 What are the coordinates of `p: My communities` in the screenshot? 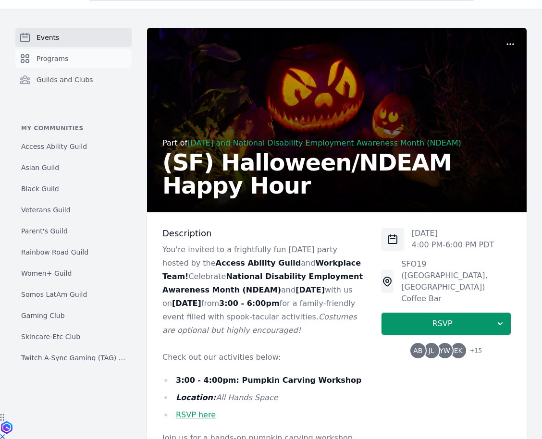 It's located at (74, 128).